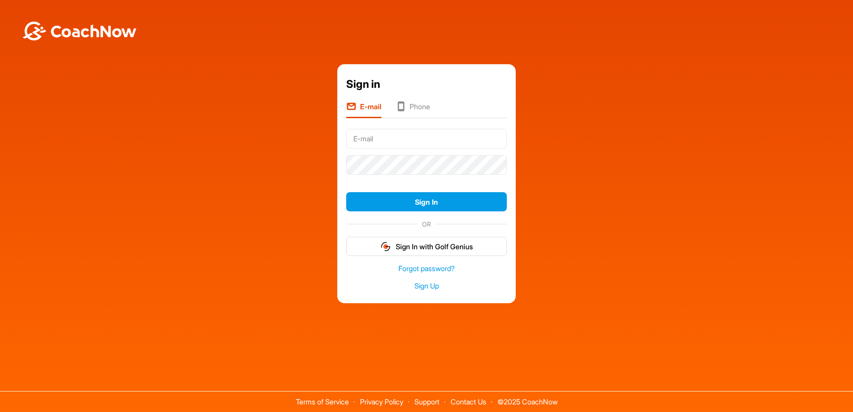  What do you see at coordinates (427, 286) in the screenshot?
I see `a: Sign Up` at bounding box center [427, 286].